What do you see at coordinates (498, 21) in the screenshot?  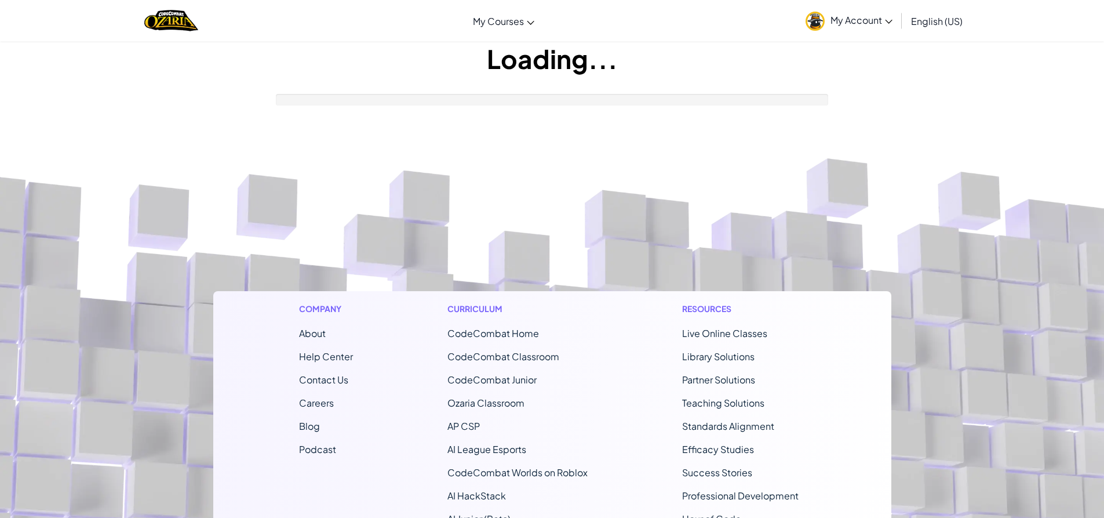 I see `span: My Courses` at bounding box center [498, 21].